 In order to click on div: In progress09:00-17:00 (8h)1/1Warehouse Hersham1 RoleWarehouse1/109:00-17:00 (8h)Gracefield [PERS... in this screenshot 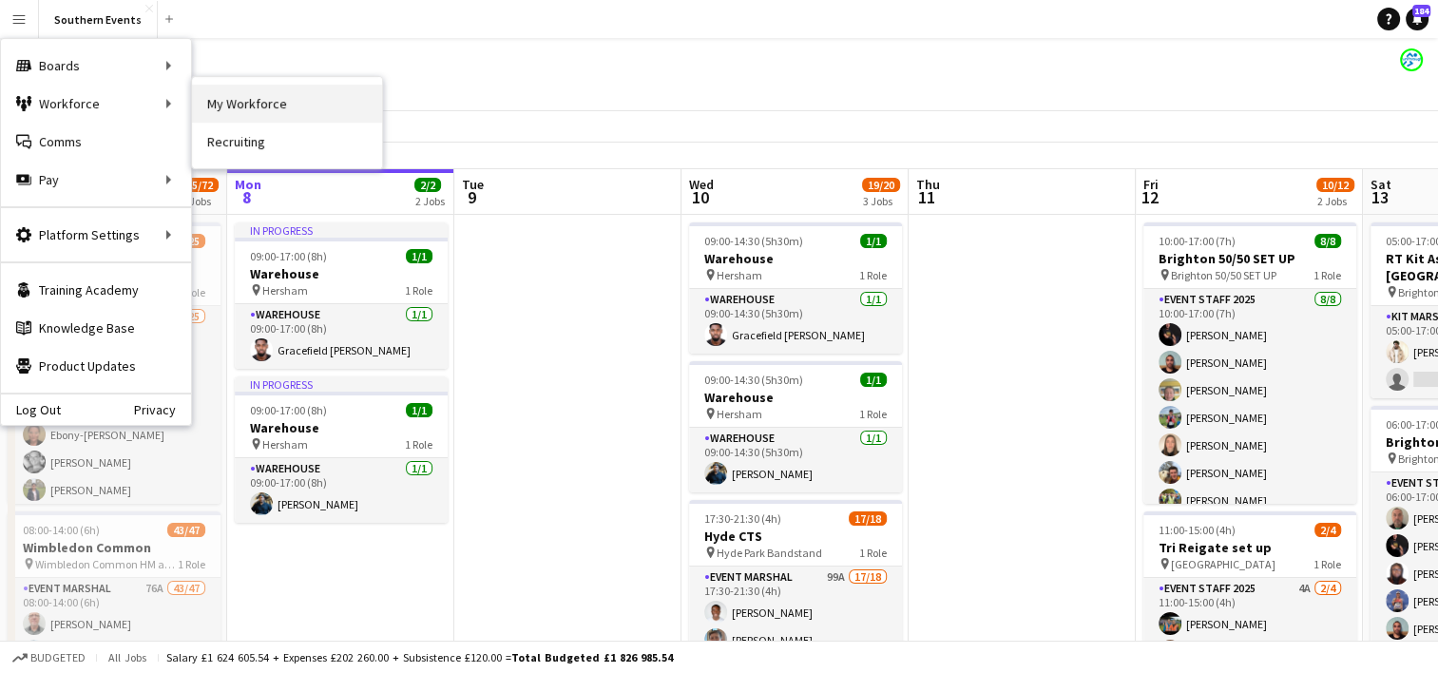, I will do `click(341, 295)`.